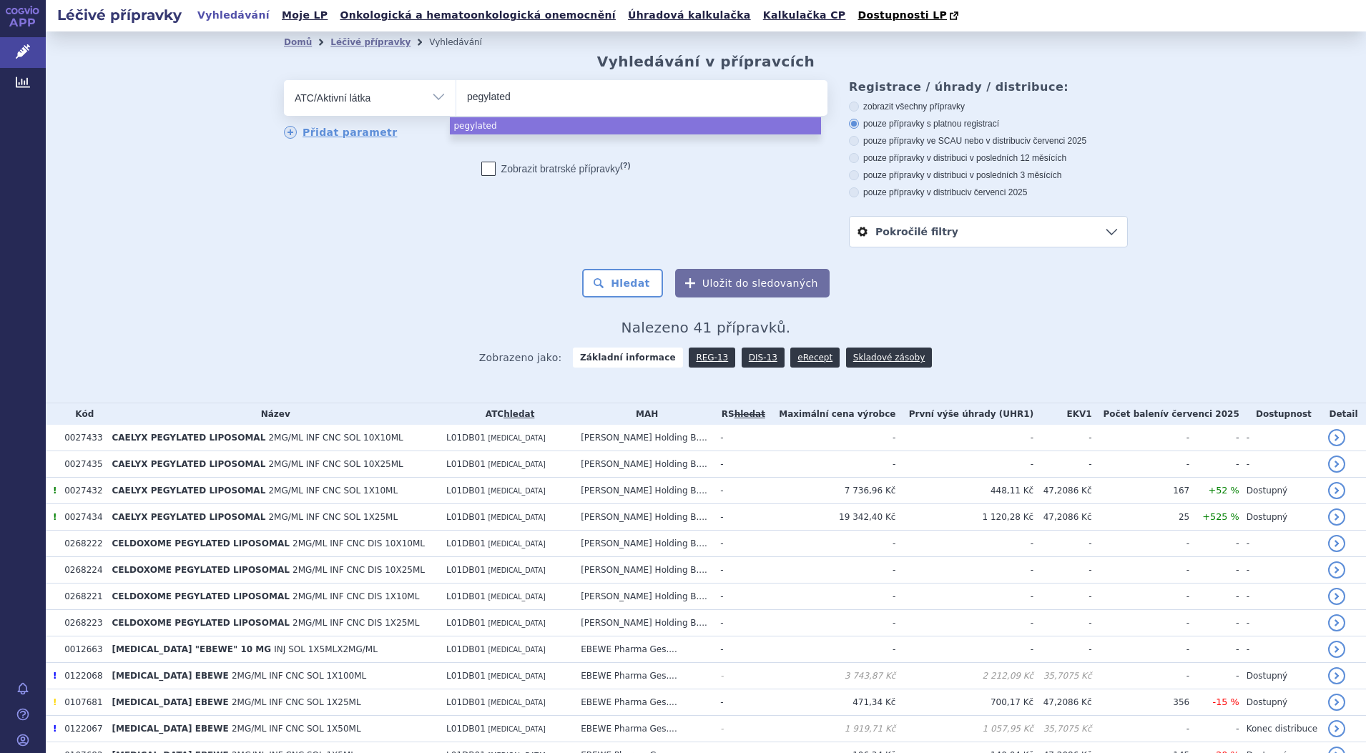 The width and height of the screenshot is (1366, 753). What do you see at coordinates (556, 169) in the screenshot?
I see `label: Zobrazit bratrské přípravky` at bounding box center [556, 169].